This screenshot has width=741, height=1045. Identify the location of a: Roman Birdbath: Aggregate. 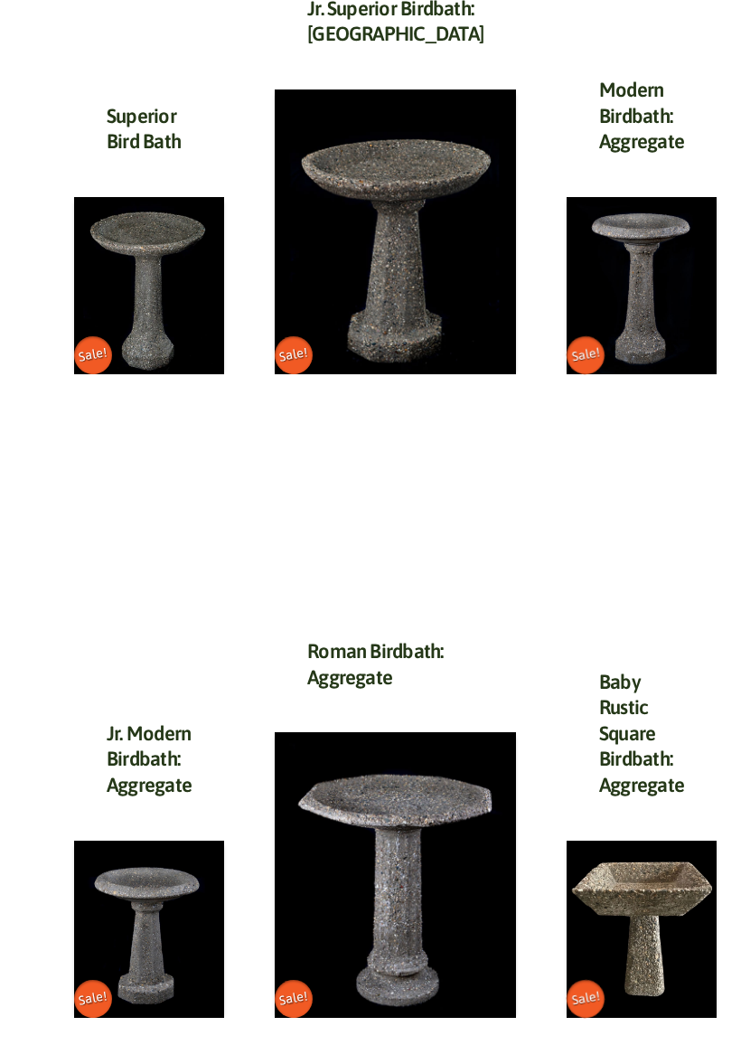
(375, 664).